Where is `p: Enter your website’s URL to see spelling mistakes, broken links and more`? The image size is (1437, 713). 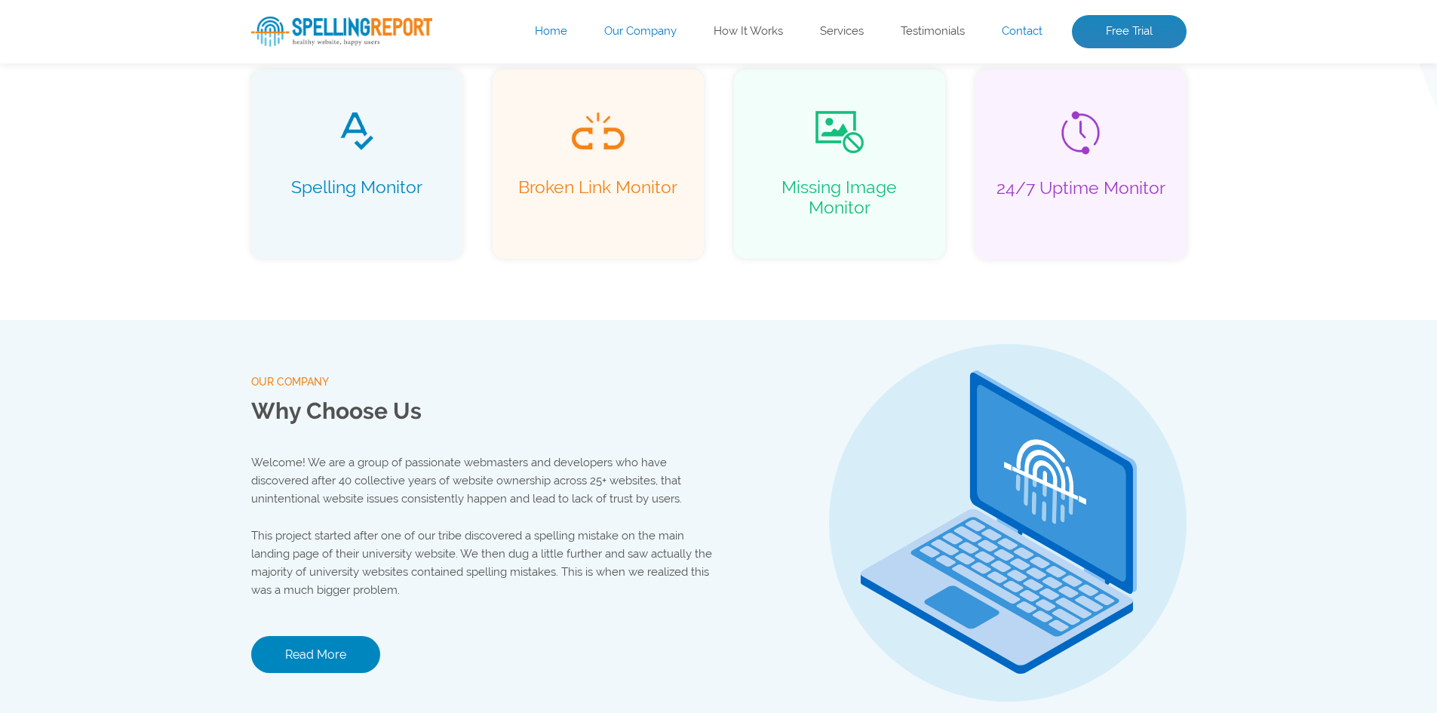 p: Enter your website’s URL to see spelling mistakes, broken links and more is located at coordinates (521, 153).